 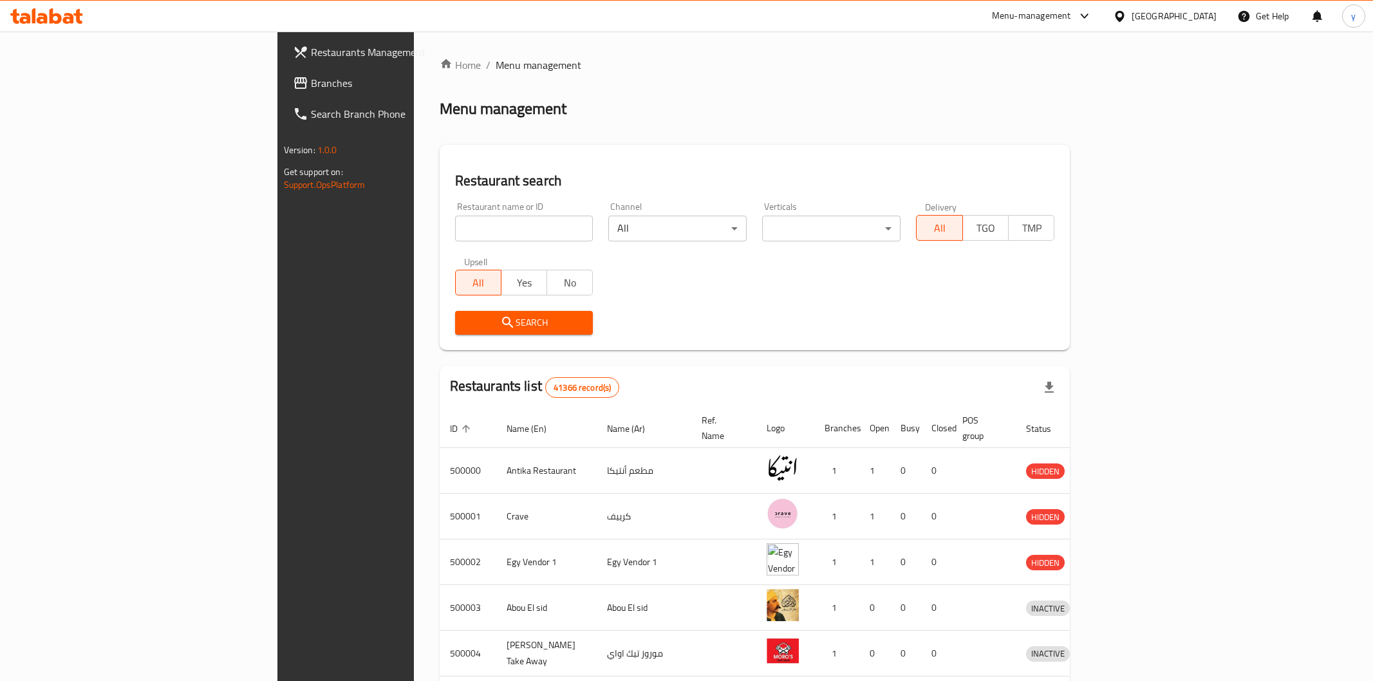 I want to click on th: Closed, so click(x=937, y=428).